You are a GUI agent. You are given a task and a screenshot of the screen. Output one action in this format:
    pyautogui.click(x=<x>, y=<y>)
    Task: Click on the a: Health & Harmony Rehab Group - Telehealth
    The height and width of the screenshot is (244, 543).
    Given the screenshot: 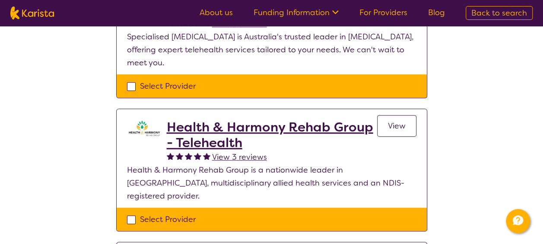 What is the action you would take?
    pyautogui.click(x=272, y=135)
    